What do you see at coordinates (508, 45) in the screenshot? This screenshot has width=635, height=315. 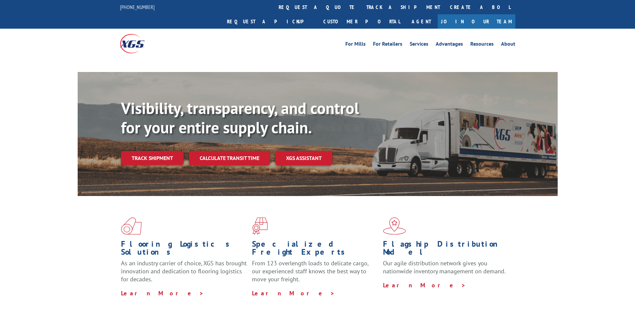 I see `a: About` at bounding box center [508, 45].